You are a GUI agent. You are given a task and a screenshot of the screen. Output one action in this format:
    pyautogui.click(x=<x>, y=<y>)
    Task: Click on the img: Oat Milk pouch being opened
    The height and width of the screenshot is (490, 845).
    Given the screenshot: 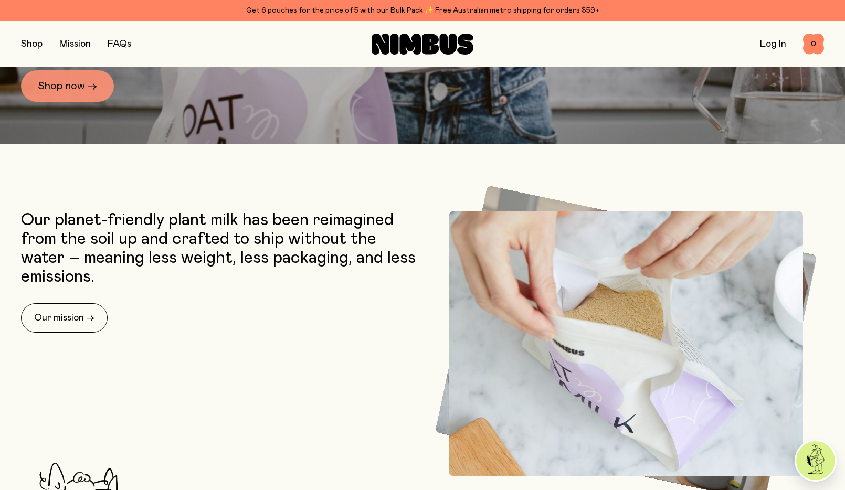 What is the action you would take?
    pyautogui.click(x=626, y=344)
    